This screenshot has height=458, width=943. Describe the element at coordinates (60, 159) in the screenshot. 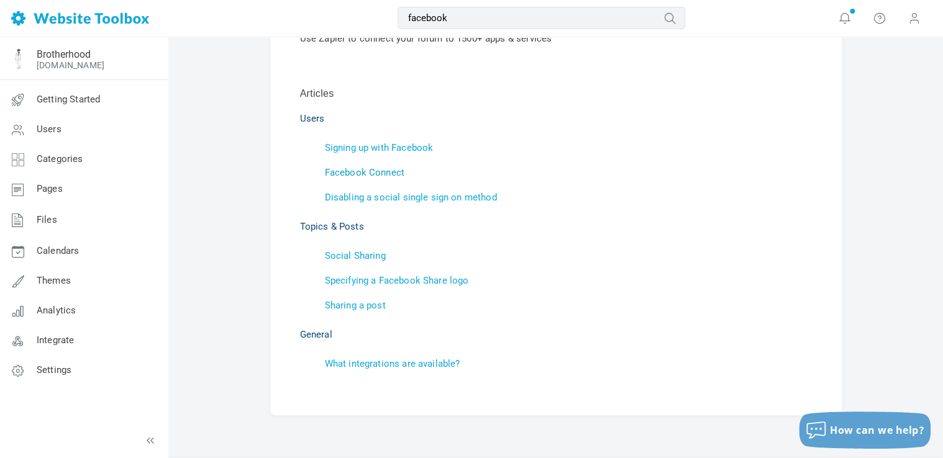

I see `span: Categories` at that location.